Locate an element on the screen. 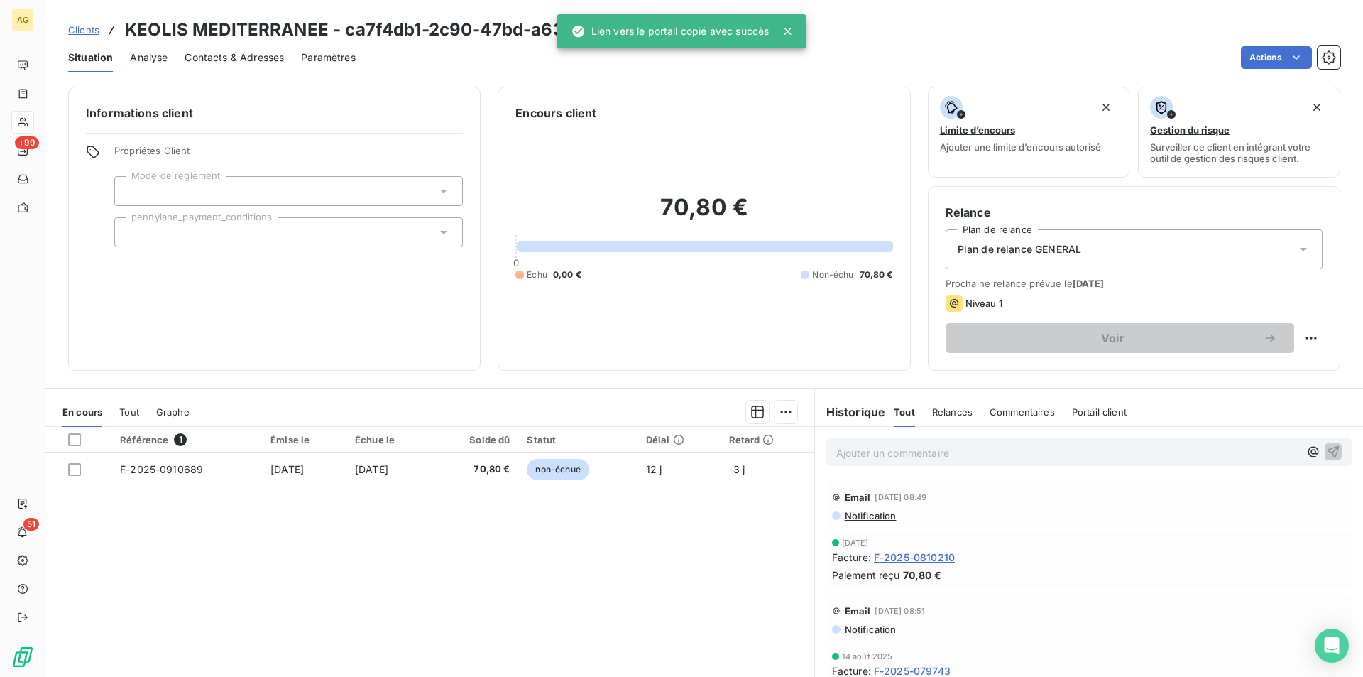 Image resolution: width=1363 pixels, height=677 pixels. span: F-2025-0910689 is located at coordinates (161, 469).